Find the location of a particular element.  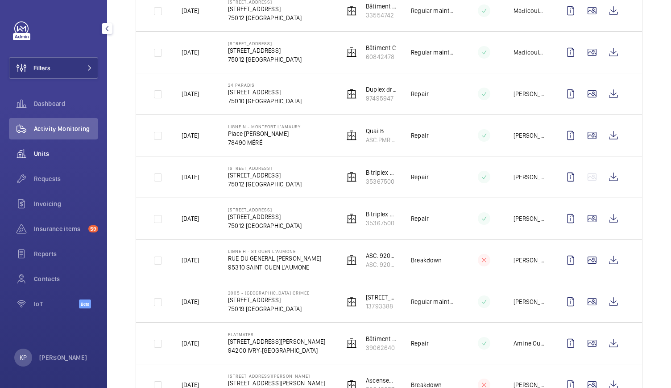

p: Bâtiment B (milieux) is located at coordinates (381, 6).